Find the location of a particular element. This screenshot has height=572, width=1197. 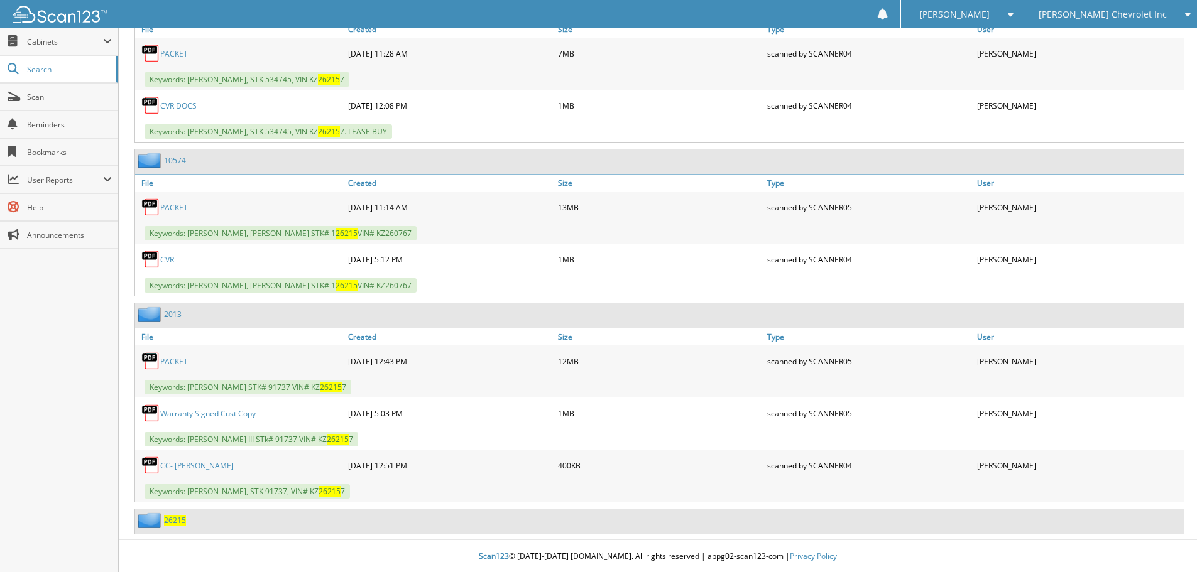

span: Bookmarks is located at coordinates (69, 152).